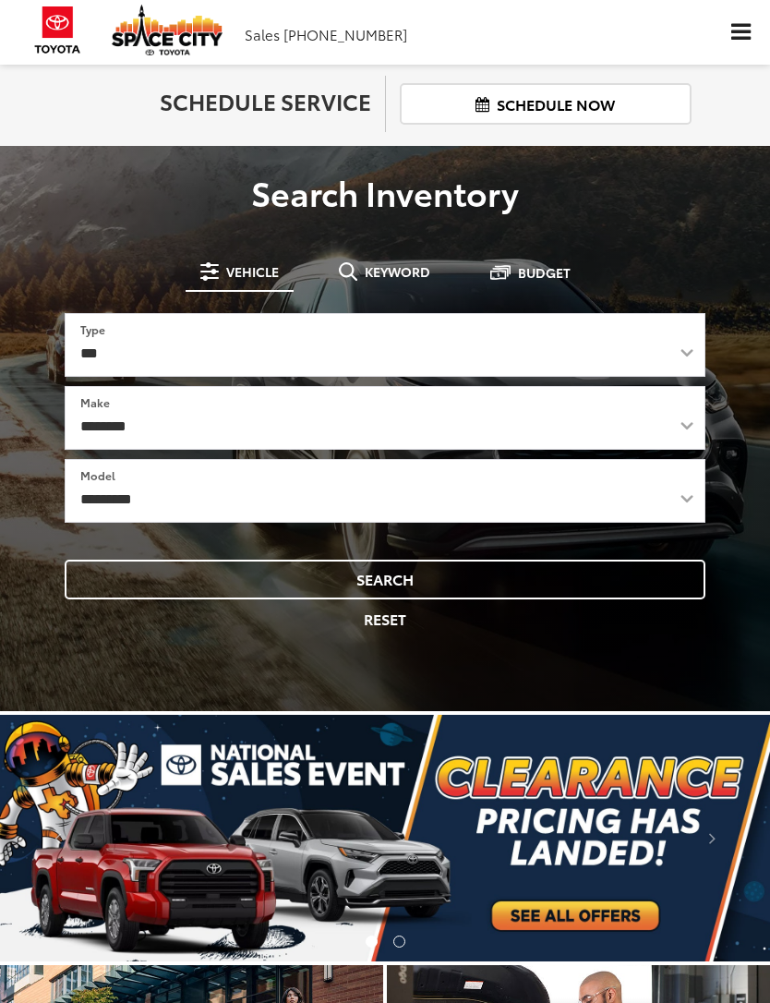  What do you see at coordinates (385, 579) in the screenshot?
I see `button: Search` at bounding box center [385, 579].